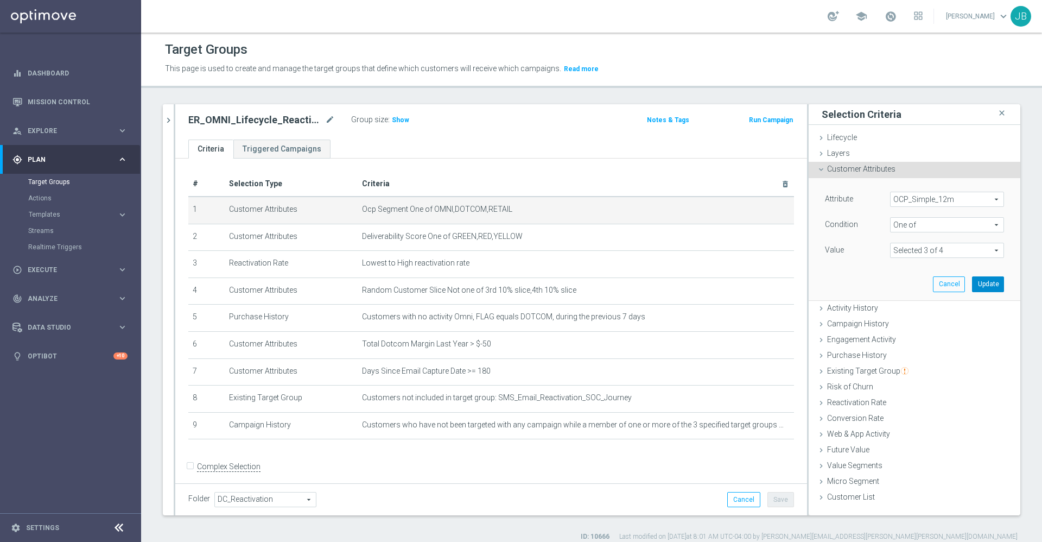 The width and height of the screenshot is (1042, 542). Describe the element at coordinates (70, 356) in the screenshot. I see `button: lightbulb Optibot +10` at that location.